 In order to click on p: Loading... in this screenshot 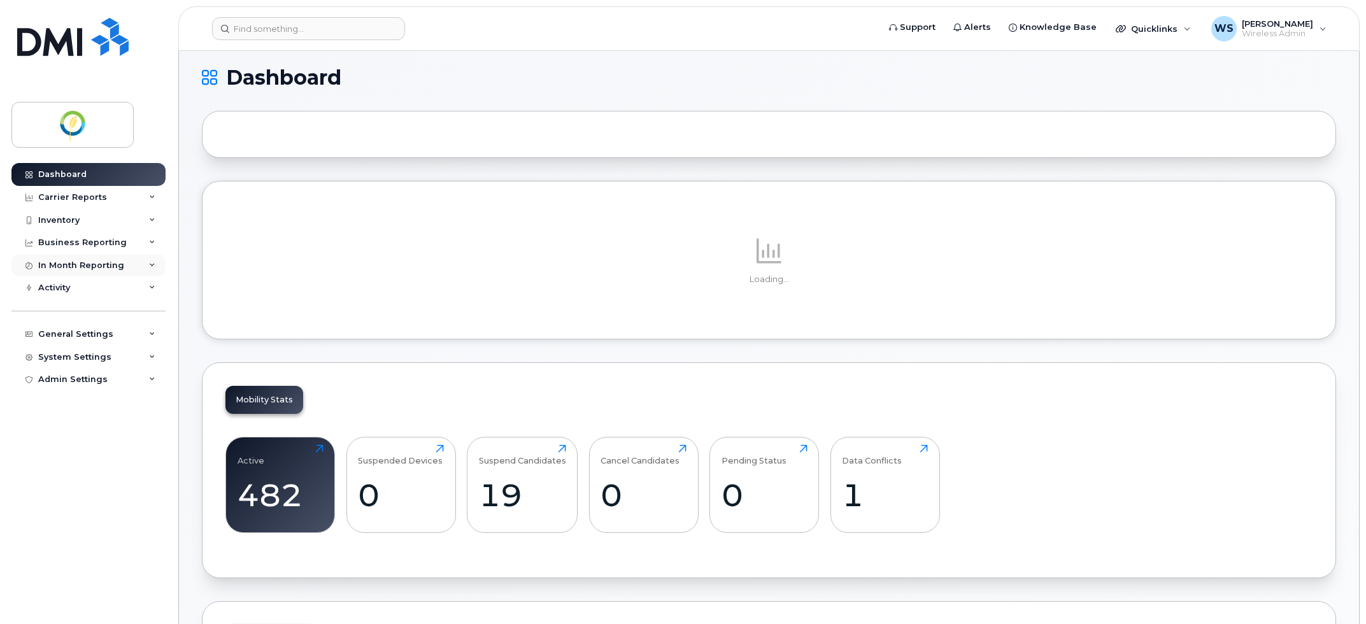, I will do `click(769, 280)`.